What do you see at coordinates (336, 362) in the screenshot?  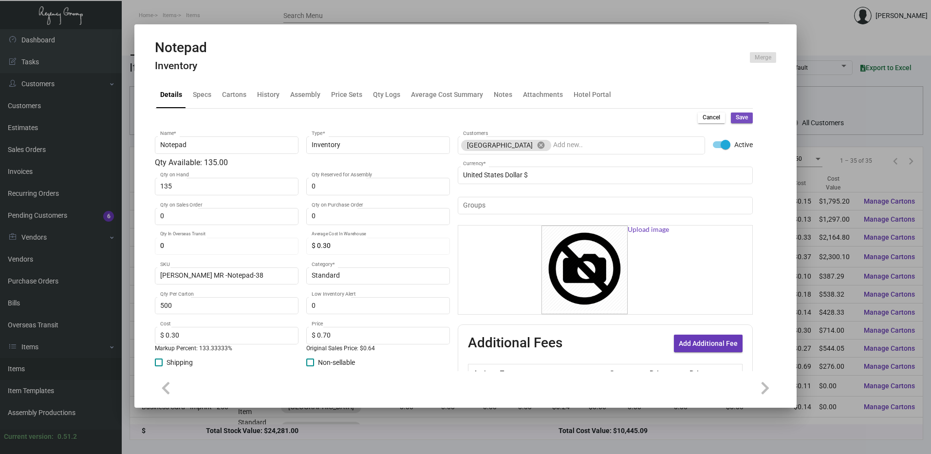 I see `span: Non-sellable` at bounding box center [336, 362].